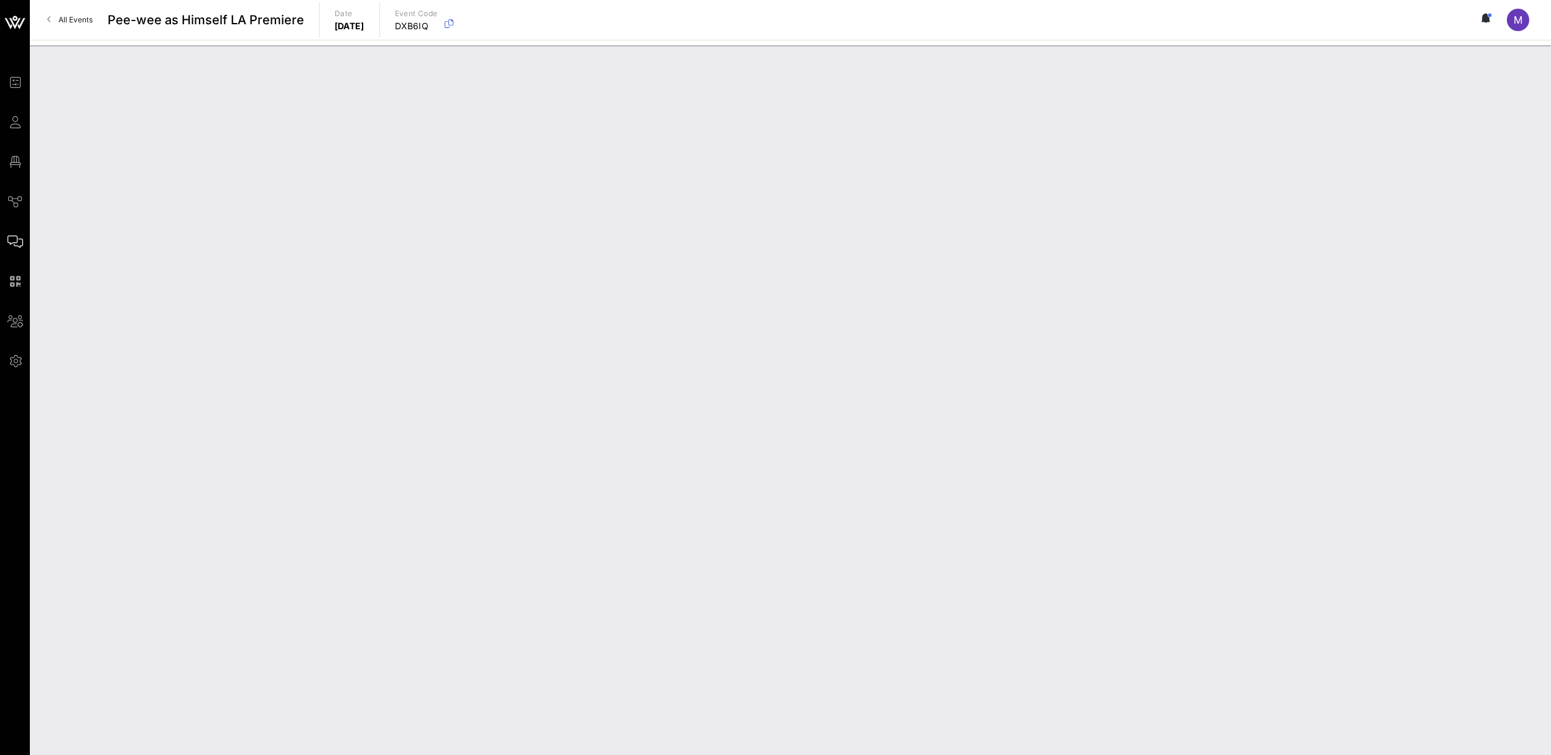 The image size is (1551, 755). What do you see at coordinates (416, 26) in the screenshot?
I see `p: DXB6IQ` at bounding box center [416, 26].